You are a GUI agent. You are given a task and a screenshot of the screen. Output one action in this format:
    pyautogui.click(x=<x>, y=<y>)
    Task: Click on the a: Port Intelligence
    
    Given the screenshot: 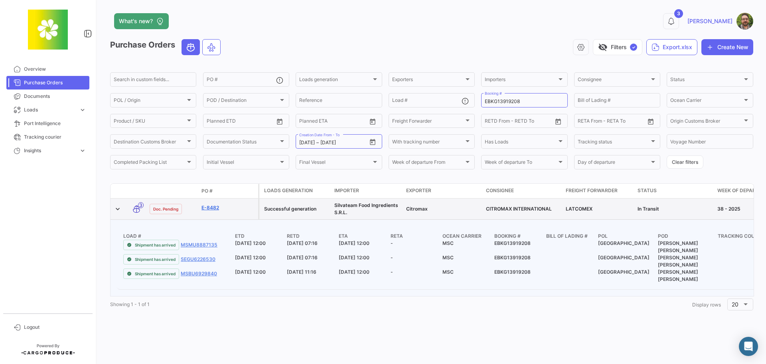 What is the action you would take?
    pyautogui.click(x=48, y=123)
    